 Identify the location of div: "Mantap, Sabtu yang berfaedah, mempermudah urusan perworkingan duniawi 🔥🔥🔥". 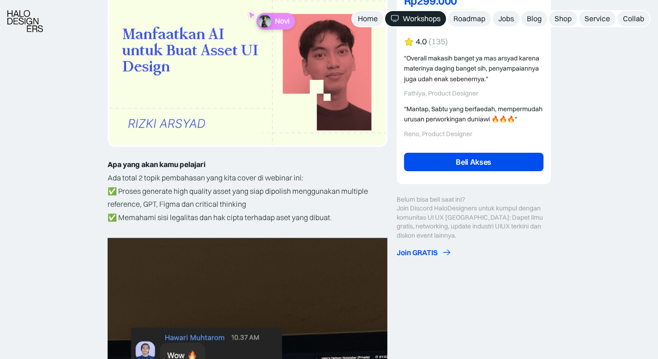
(474, 114).